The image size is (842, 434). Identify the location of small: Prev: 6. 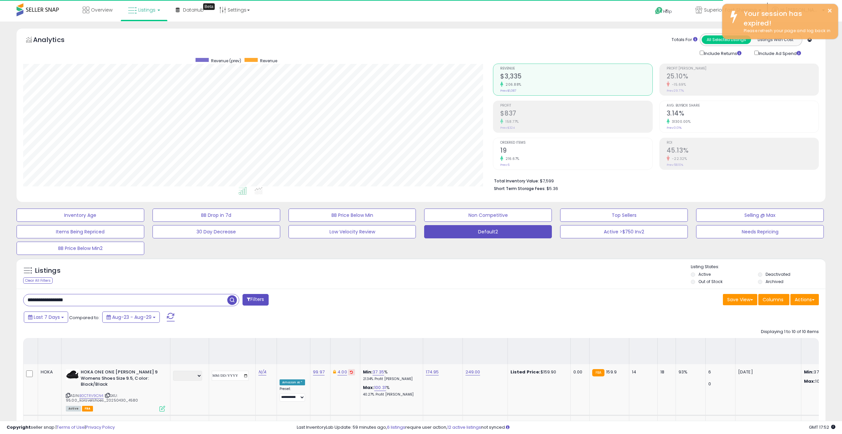
(505, 165).